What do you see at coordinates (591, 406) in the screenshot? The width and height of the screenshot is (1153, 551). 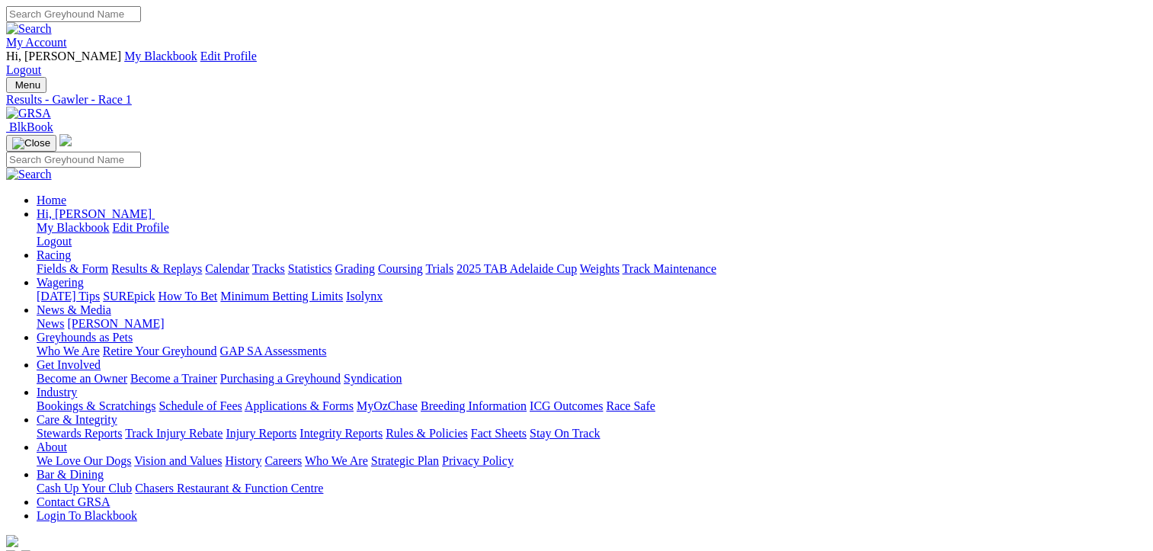 I see `div: Industry` at bounding box center [591, 406].